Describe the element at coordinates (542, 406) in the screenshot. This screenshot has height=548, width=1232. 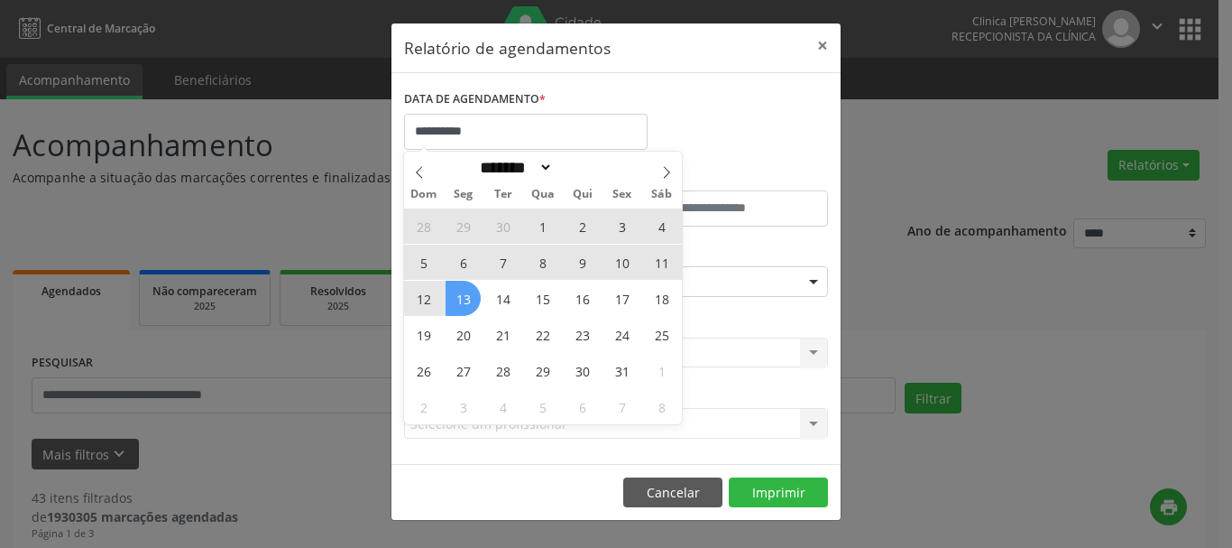
I see `span: Novembro 5, 2025` at that location.